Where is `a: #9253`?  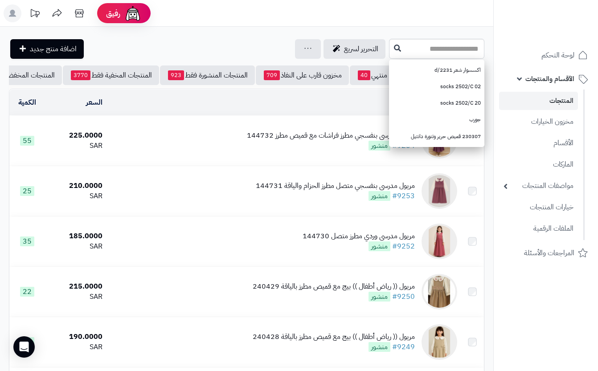 a: #9253 is located at coordinates (403, 196).